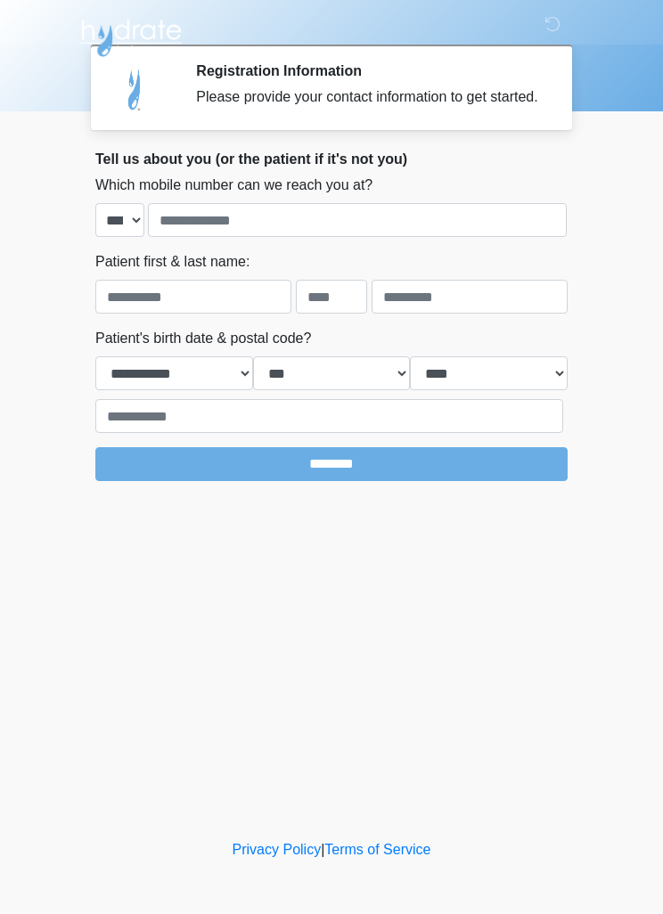  Describe the element at coordinates (331, 159) in the screenshot. I see `h2: Tell us about you (or the patient if it's not you)` at that location.